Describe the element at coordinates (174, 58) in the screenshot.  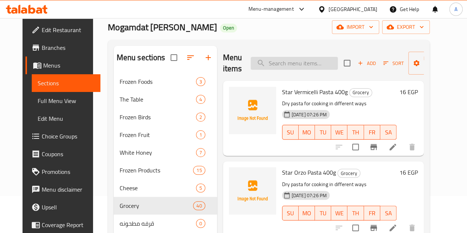
I see `span: Select all sections` at that location.